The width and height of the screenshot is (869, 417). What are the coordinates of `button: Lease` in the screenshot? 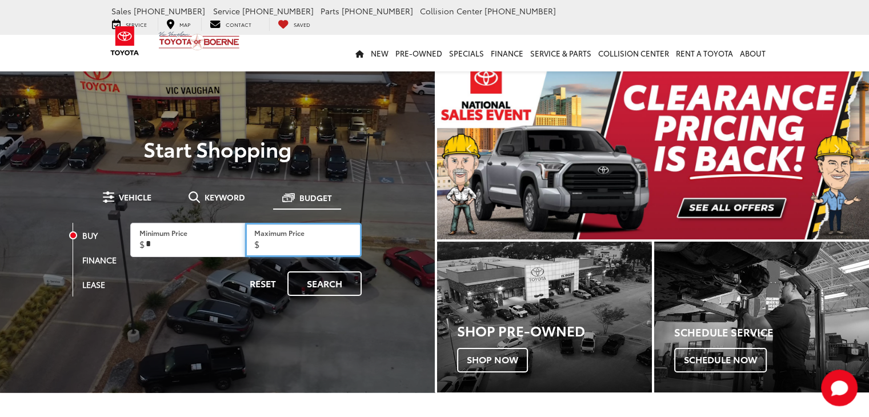 It's located at (92, 284).